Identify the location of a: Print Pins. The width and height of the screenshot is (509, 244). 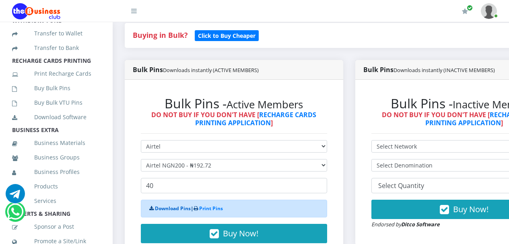
(211, 208).